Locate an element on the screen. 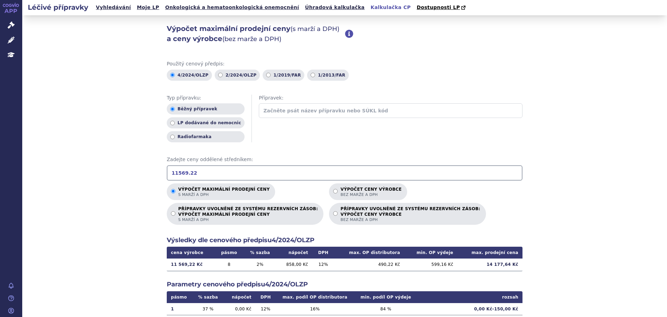 The image size is (667, 317). input: Běžný přípravek is located at coordinates (172, 109).